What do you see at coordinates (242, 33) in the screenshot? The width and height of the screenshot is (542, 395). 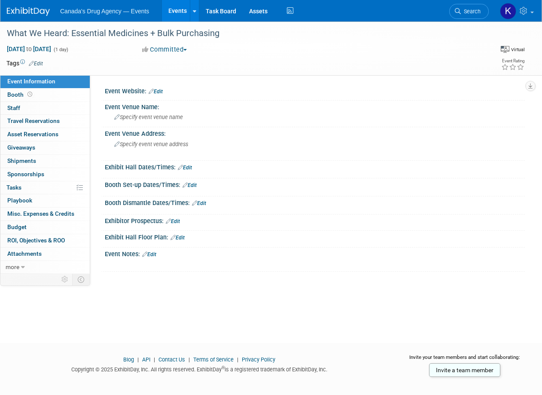 I see `div: What We Heard: Essential Medicines + Bulk Purchasing` at bounding box center [242, 33].